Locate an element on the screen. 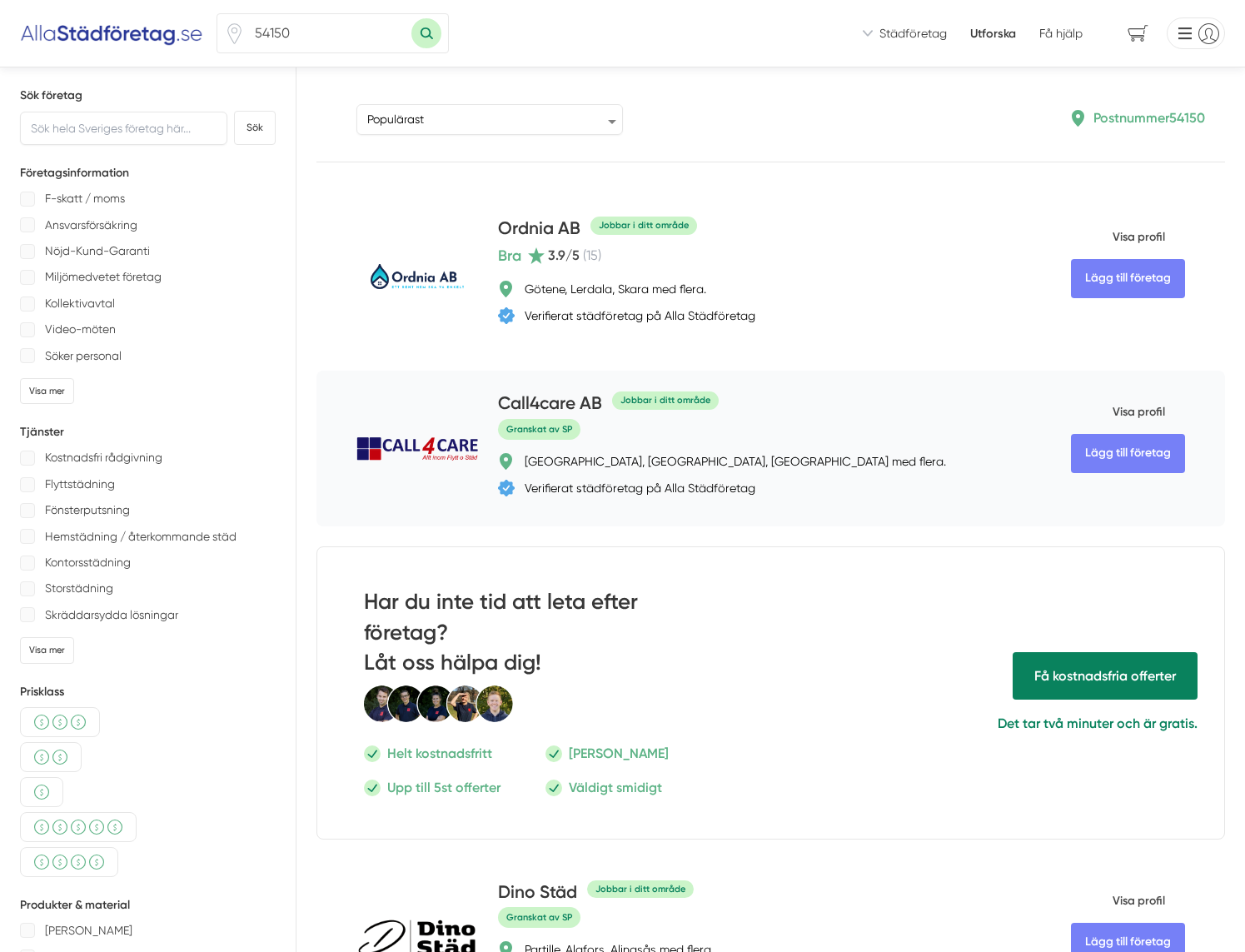  h5: Företagsinformation is located at coordinates (148, 173).